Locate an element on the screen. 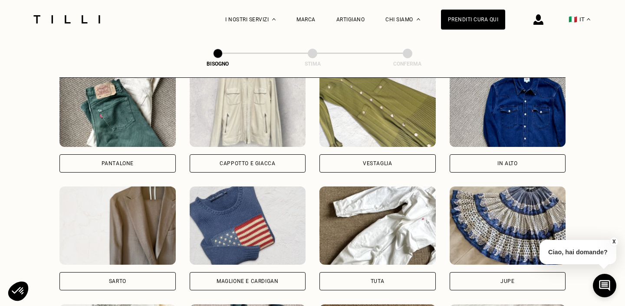 This screenshot has height=306, width=625. img: Menu a discesa su is located at coordinates (418, 19).